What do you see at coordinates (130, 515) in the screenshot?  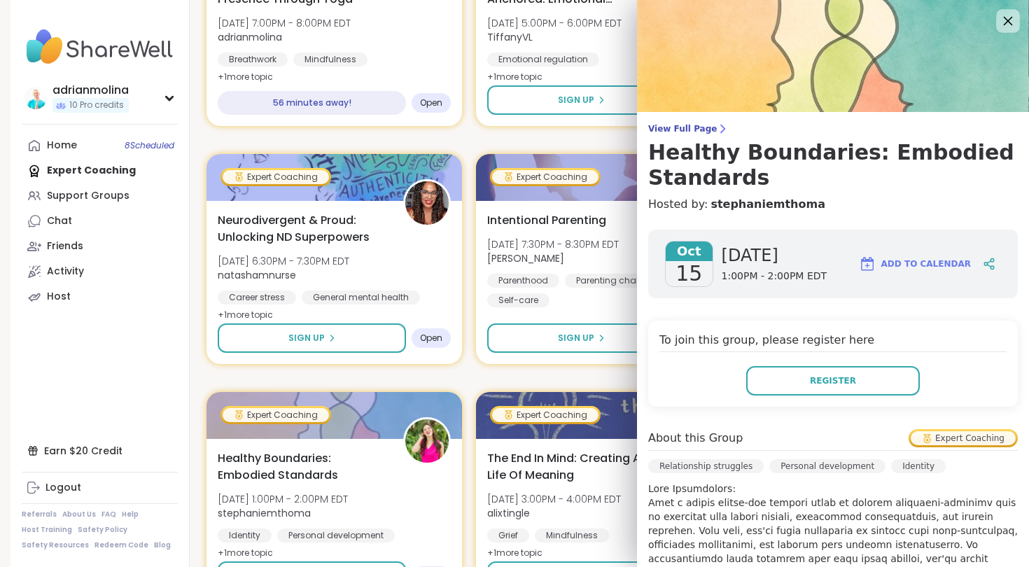 I see `a: Help` at bounding box center [130, 515].